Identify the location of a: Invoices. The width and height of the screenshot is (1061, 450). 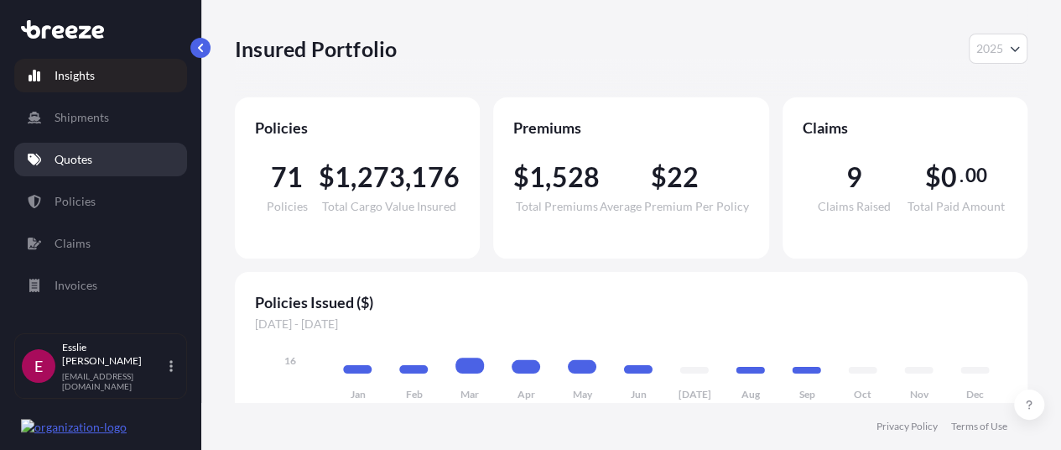
(101, 285).